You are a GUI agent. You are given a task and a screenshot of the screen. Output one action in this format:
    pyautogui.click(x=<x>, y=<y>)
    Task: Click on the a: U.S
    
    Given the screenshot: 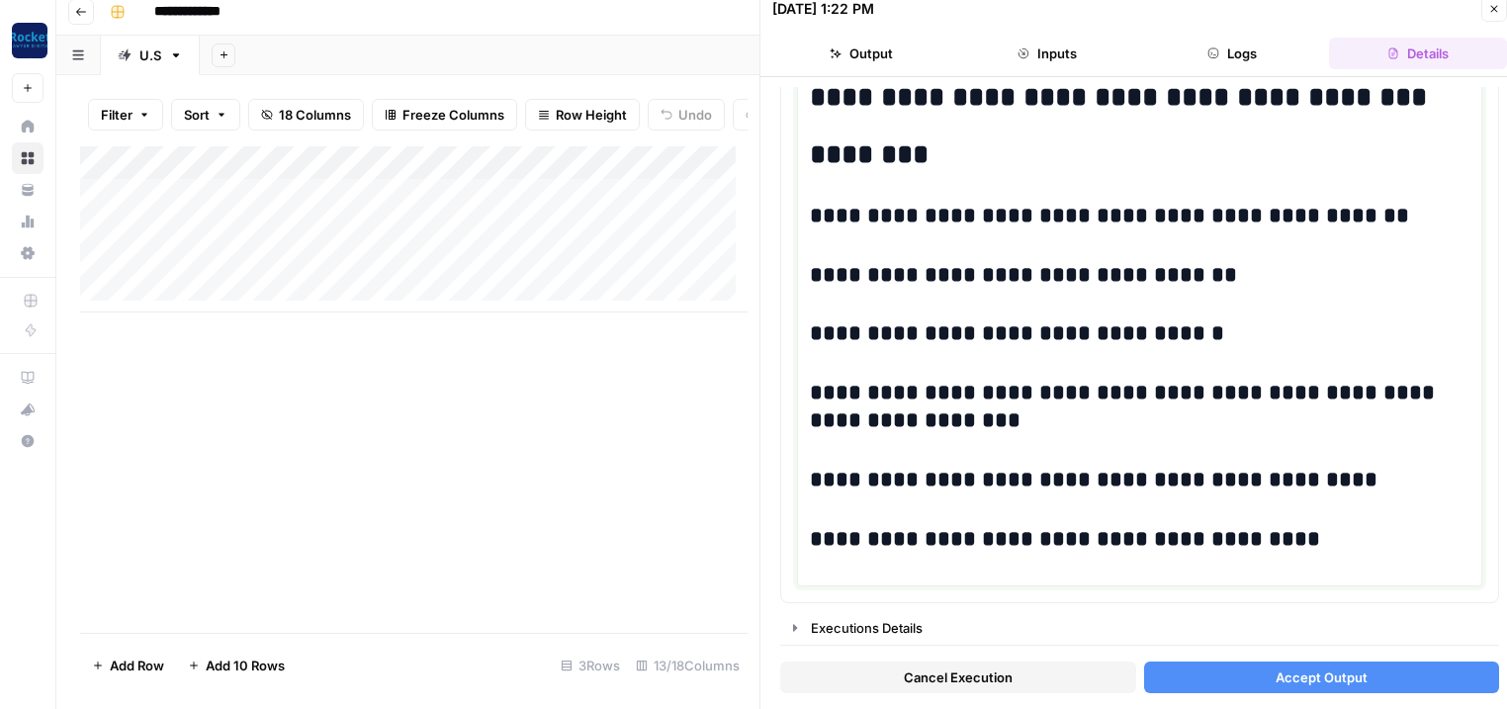 What is the action you would take?
    pyautogui.click(x=150, y=55)
    